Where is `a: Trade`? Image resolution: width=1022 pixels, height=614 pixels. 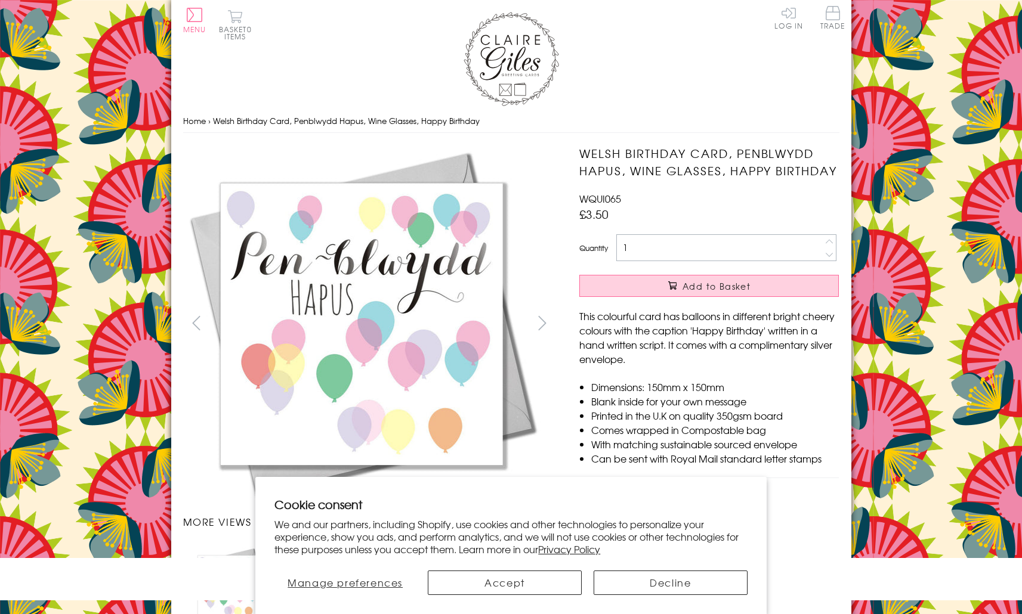
a: Trade is located at coordinates (833, 18).